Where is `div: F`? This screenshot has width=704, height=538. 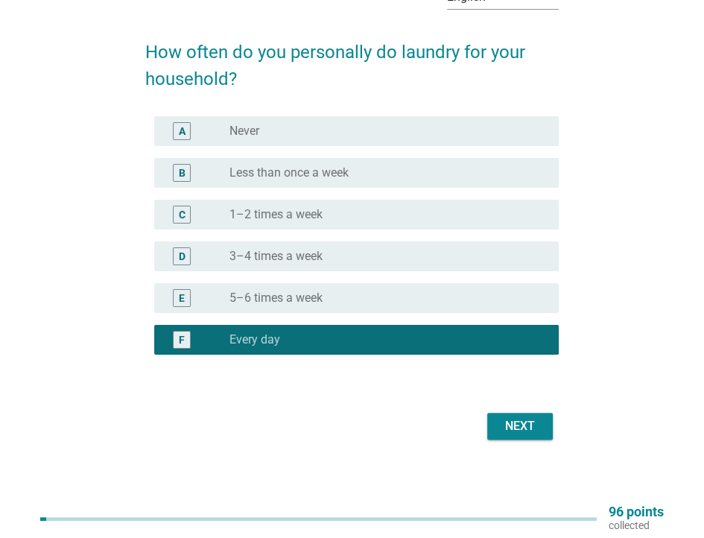 div: F is located at coordinates (182, 340).